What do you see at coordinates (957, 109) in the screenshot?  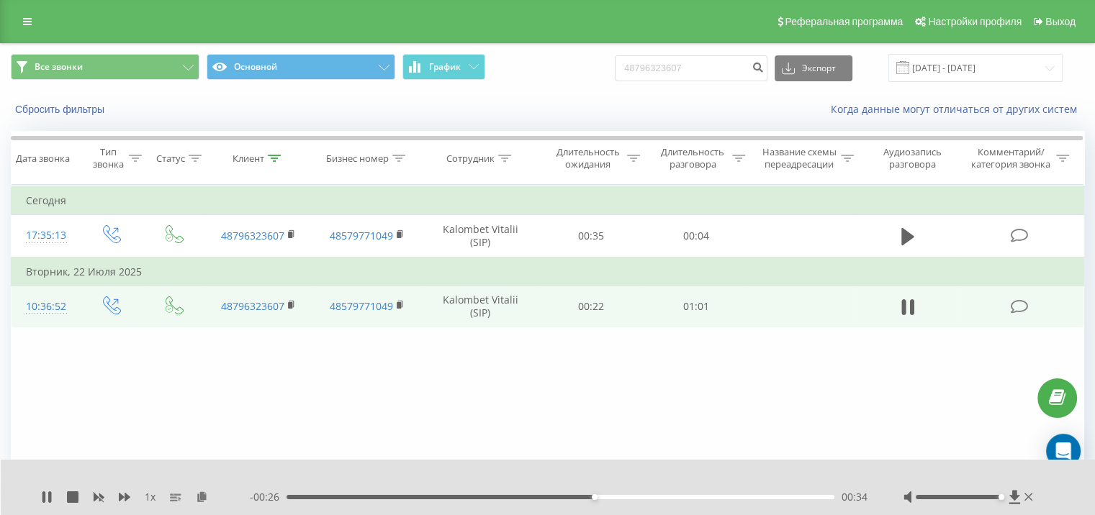 I see `a: Когда данные могут отличаться от других систем` at bounding box center [957, 109].